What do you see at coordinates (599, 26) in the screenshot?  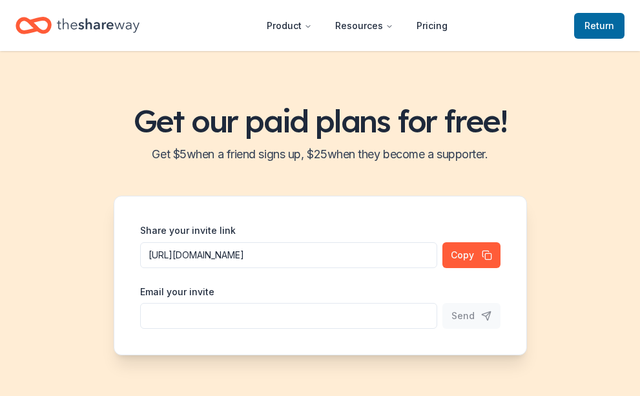 I see `a: Return` at bounding box center [599, 26].